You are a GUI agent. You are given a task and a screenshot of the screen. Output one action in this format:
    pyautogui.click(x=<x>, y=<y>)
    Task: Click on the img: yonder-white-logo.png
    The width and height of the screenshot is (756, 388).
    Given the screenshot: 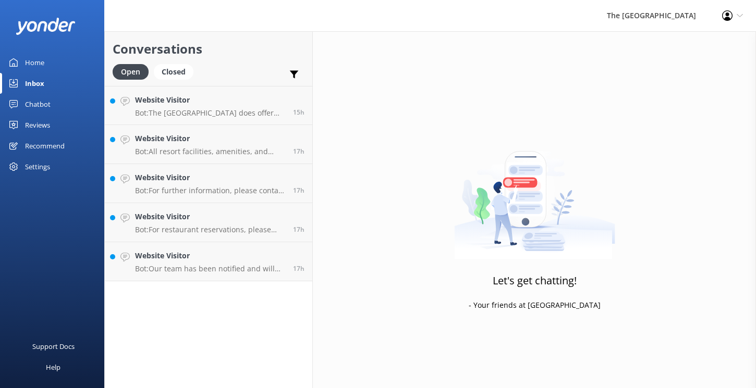 What is the action you would take?
    pyautogui.click(x=45, y=26)
    